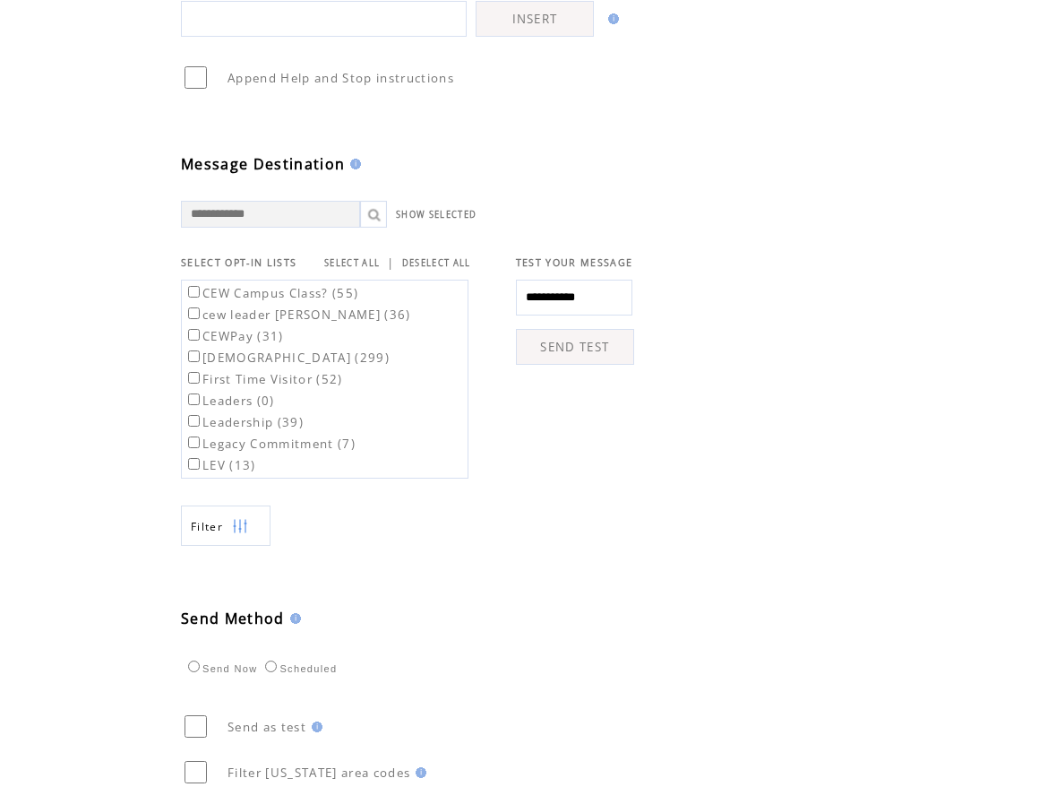  Describe the element at coordinates (298, 668) in the screenshot. I see `label: Scheduled` at that location.